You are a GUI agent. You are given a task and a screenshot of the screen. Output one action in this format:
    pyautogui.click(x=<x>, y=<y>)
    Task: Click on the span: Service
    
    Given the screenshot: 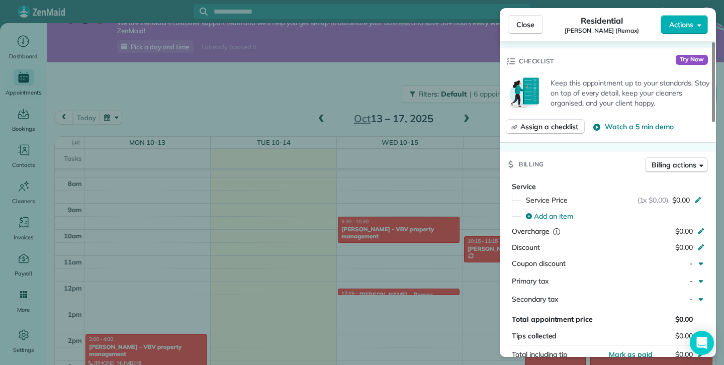 What is the action you would take?
    pyautogui.click(x=524, y=186)
    